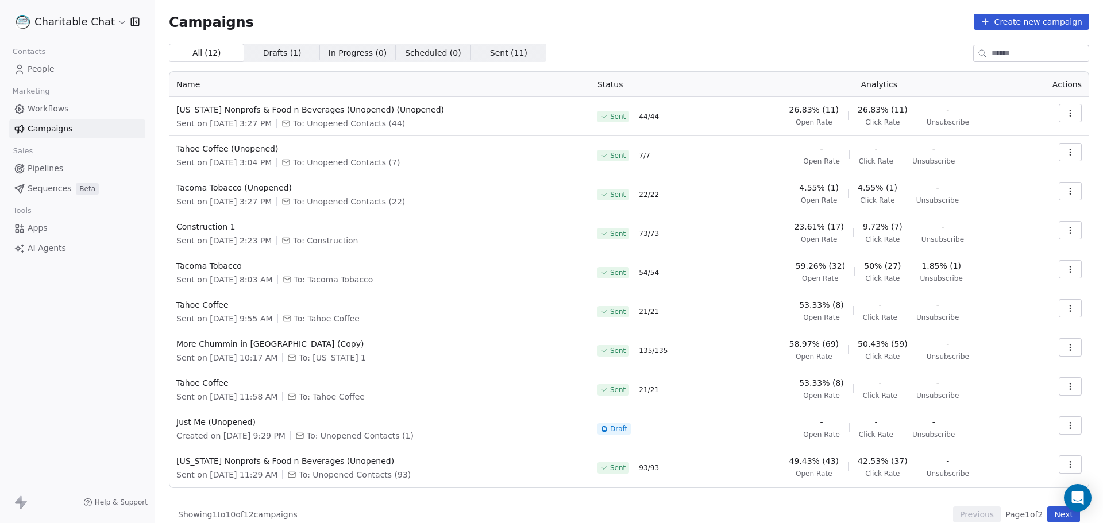 This screenshot has height=523, width=1103. I want to click on span: Drafts ( 1 ), so click(282, 53).